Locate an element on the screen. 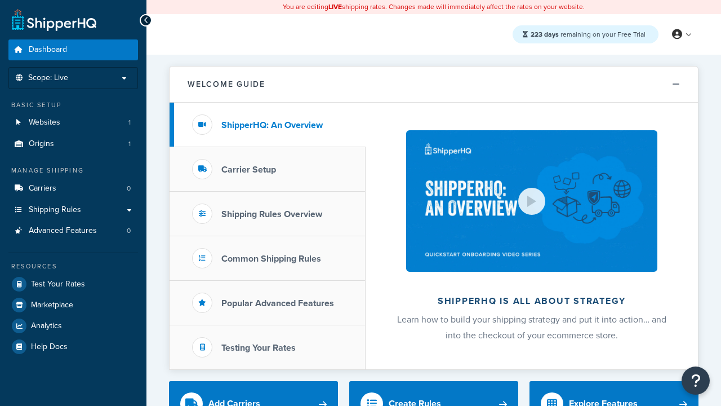  li: Carriers is located at coordinates (73, 188).